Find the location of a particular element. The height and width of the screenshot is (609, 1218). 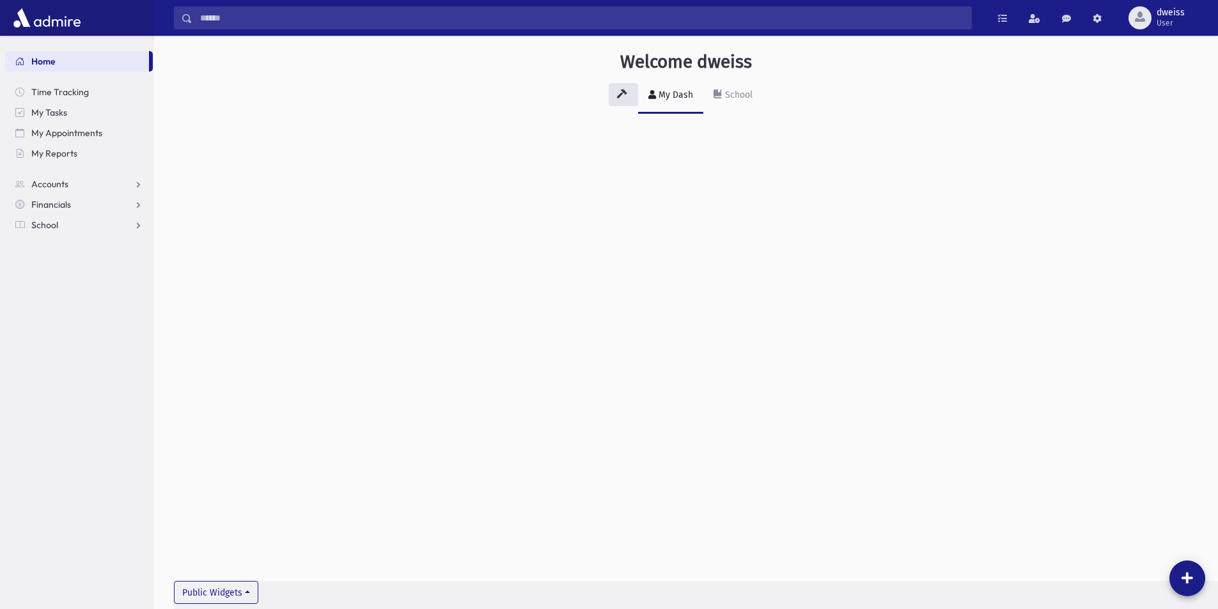

span: School is located at coordinates (45, 225).